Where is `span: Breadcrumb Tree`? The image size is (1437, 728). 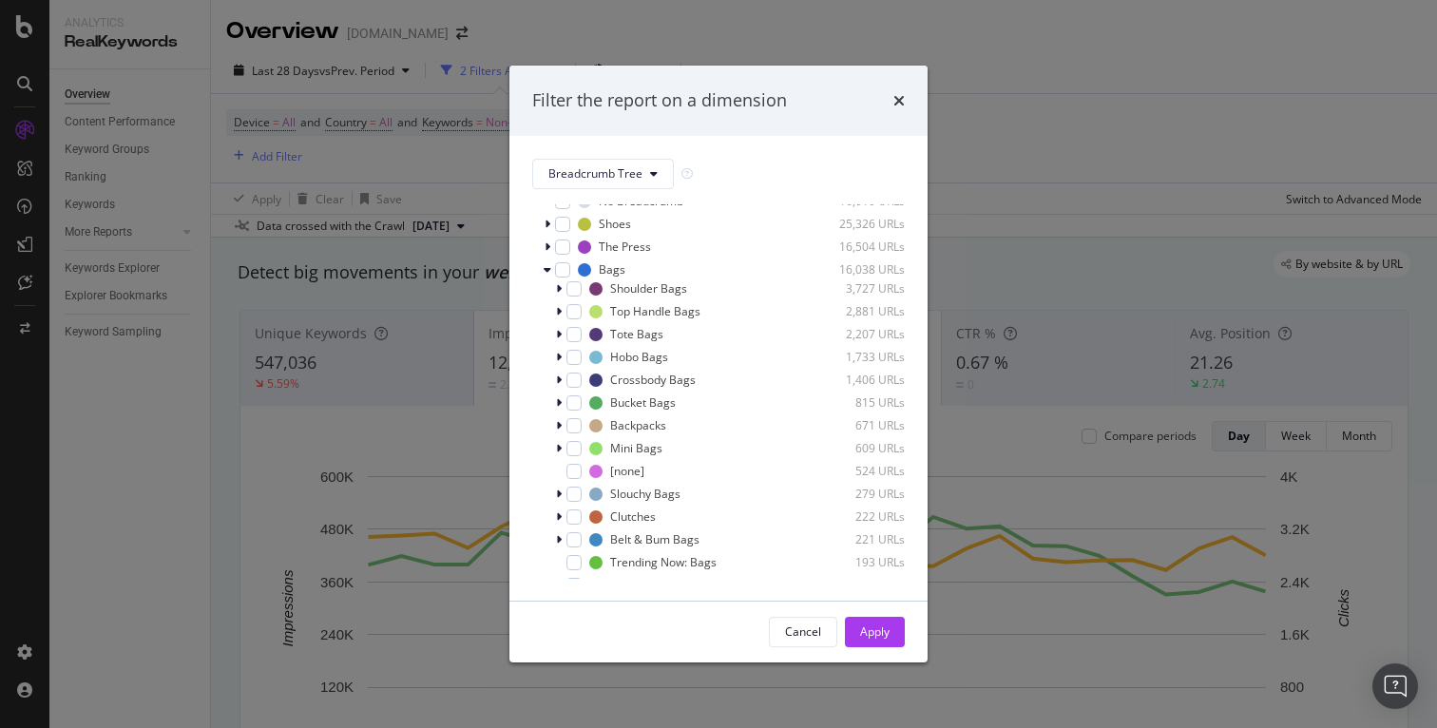
span: Breadcrumb Tree is located at coordinates (595, 173).